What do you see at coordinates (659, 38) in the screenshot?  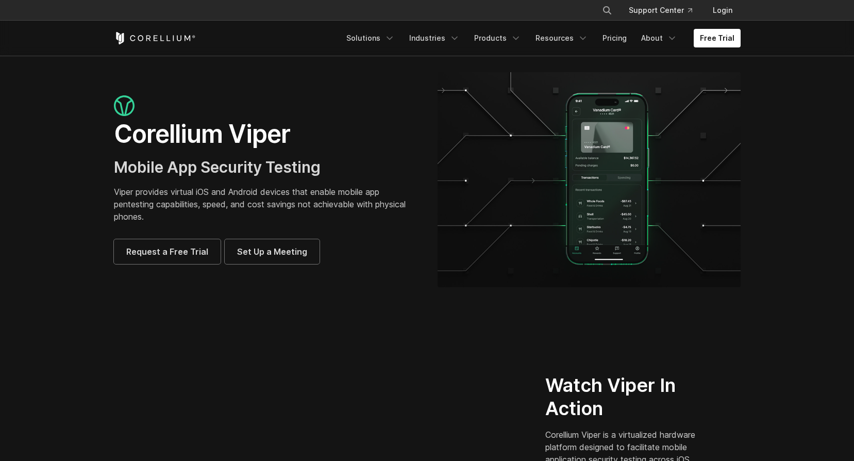 I see `a: About` at bounding box center [659, 38].